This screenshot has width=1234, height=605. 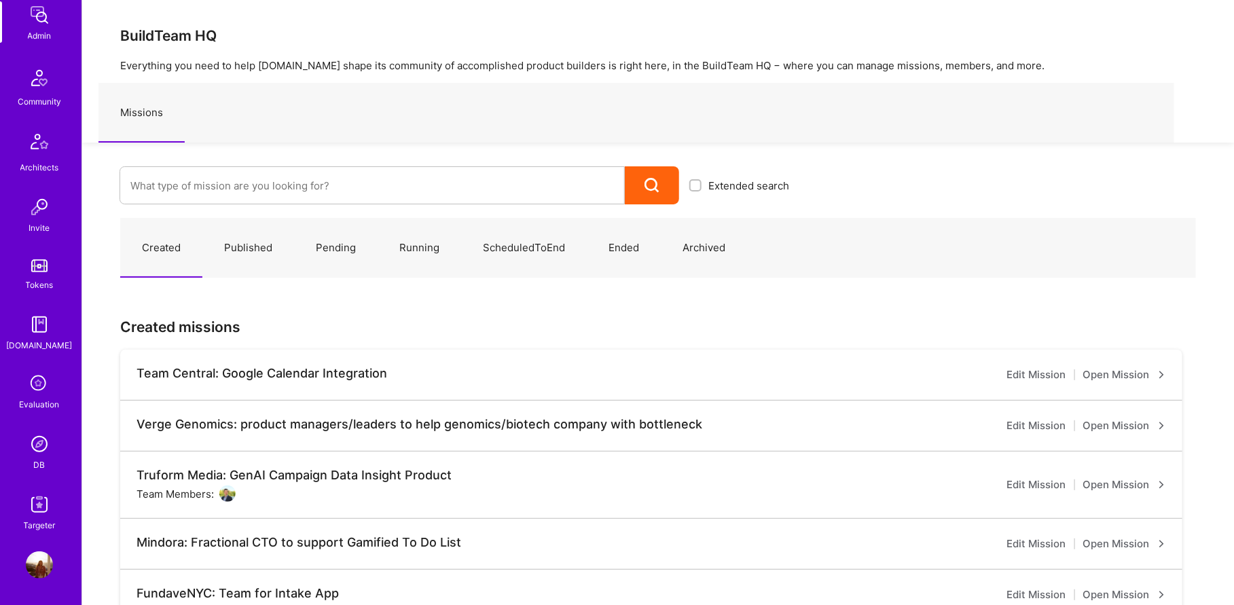 I want to click on div: Architects, so click(x=39, y=167).